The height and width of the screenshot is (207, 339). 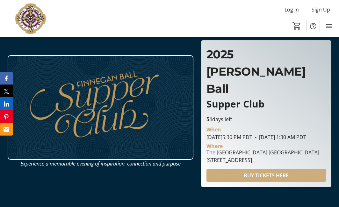 What do you see at coordinates (32, 19) in the screenshot?
I see `img: VC Parent Association's Logo` at bounding box center [32, 19].